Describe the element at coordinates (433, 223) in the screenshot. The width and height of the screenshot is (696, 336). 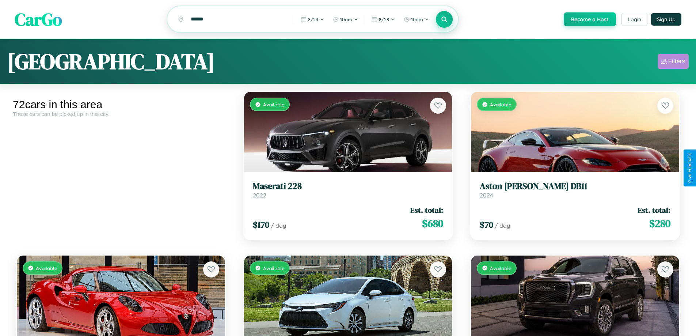
I see `span: $ 680` at that location.